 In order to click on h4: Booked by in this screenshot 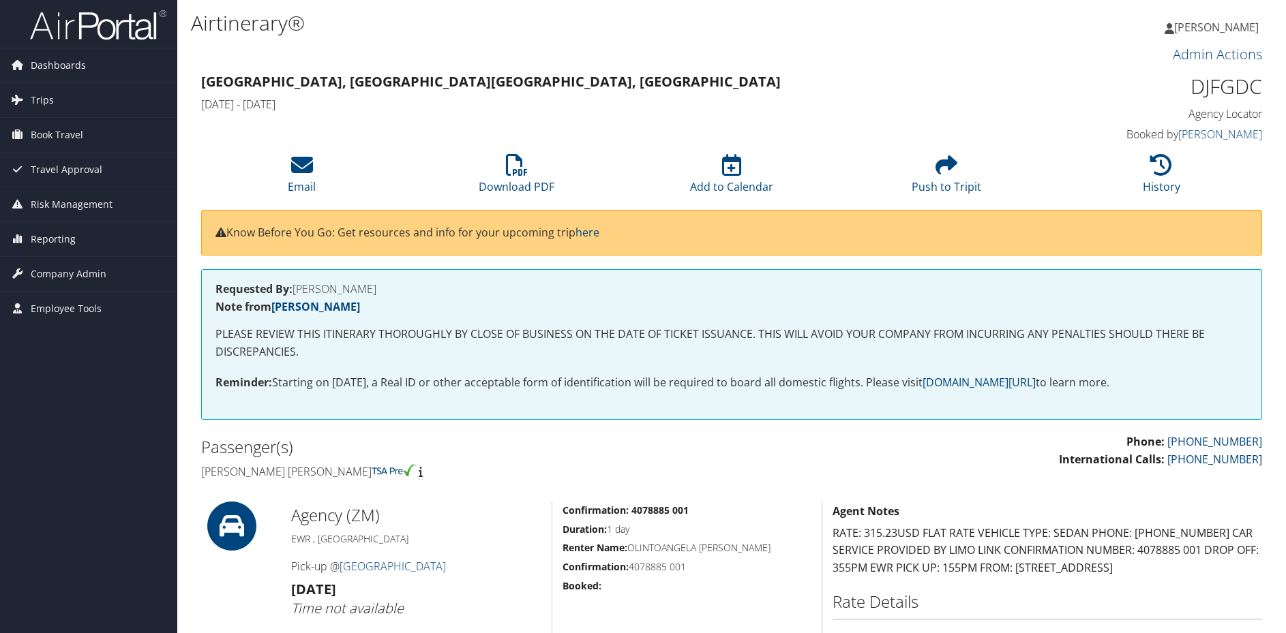, I will do `click(1137, 134)`.